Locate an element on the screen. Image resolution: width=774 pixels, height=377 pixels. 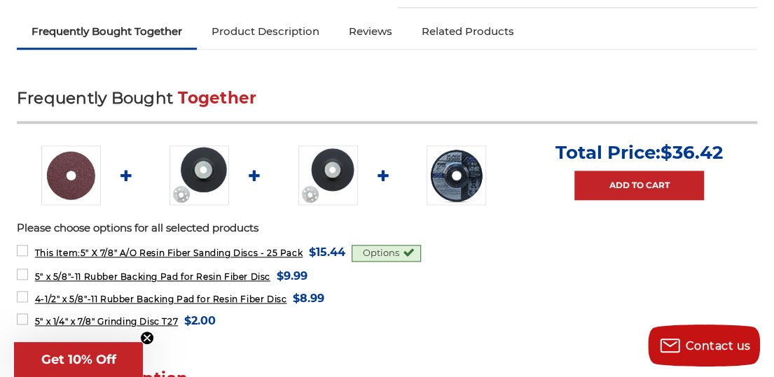
span: $8.99 is located at coordinates (308, 298).